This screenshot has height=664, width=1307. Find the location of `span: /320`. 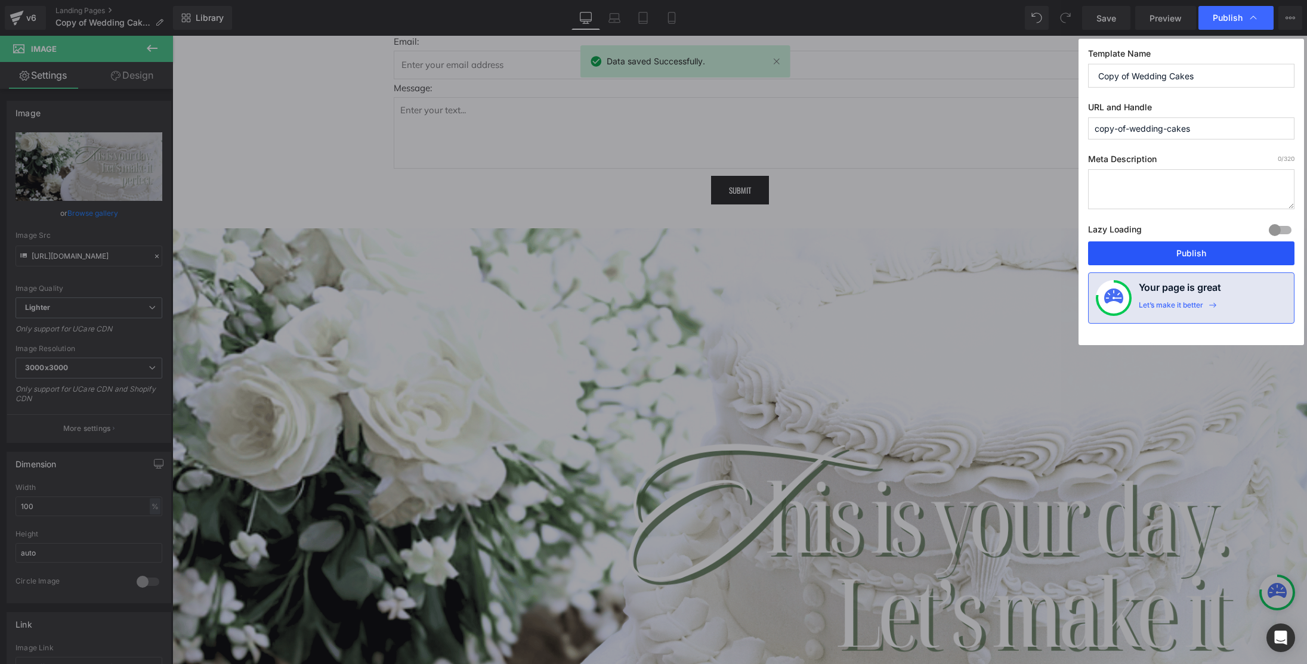

span: /320 is located at coordinates (1286, 159).